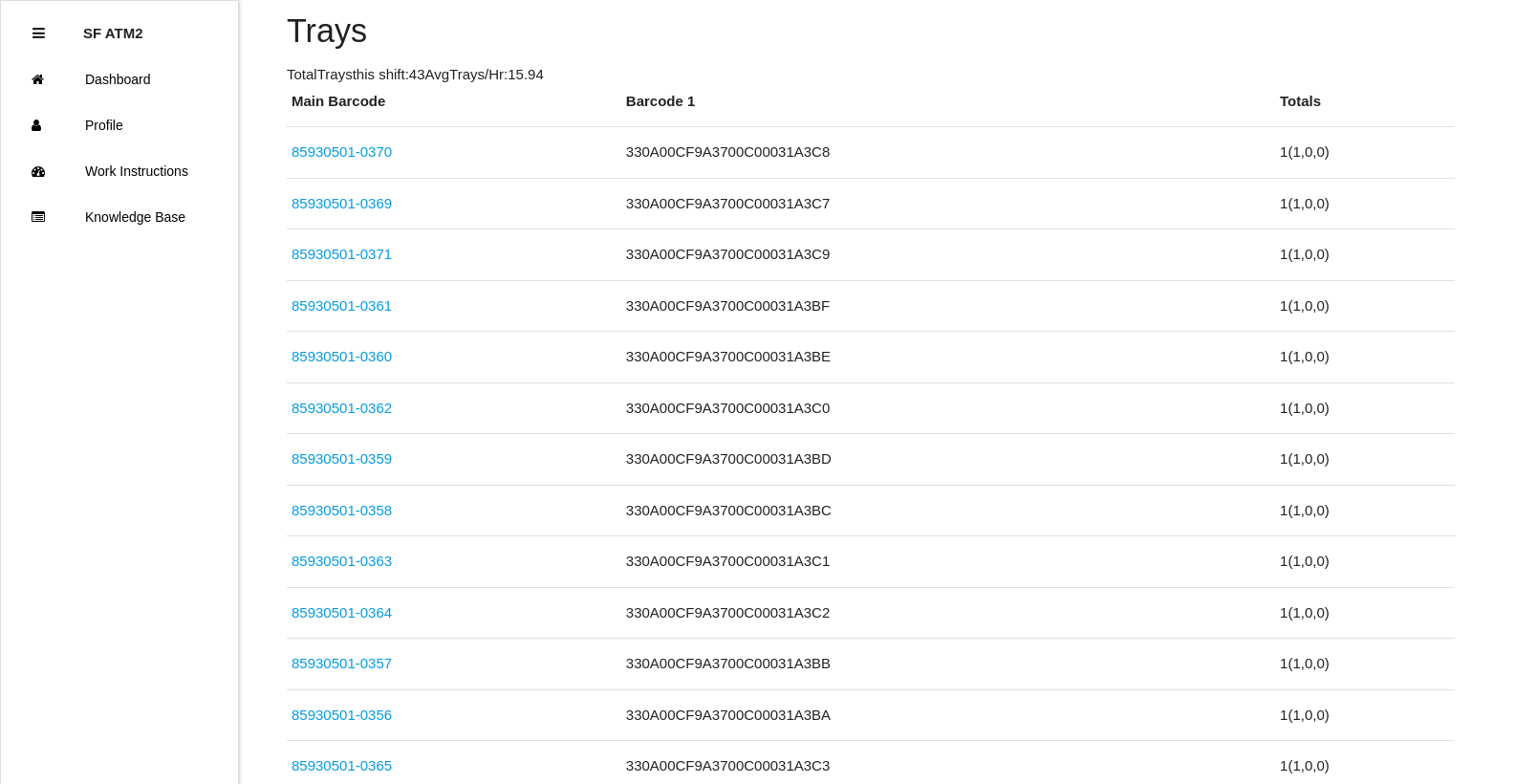 The height and width of the screenshot is (784, 1515). I want to click on td: 330A00CF9A3700C00031A3BF, so click(948, 305).